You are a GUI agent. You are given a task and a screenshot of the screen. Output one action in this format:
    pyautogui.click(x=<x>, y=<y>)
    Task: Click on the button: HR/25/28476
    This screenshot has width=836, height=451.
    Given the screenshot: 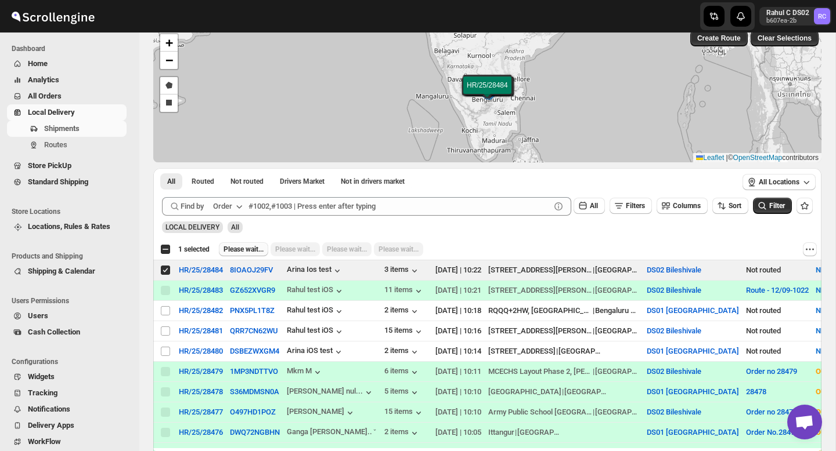 What is the action you would take?
    pyautogui.click(x=201, y=432)
    